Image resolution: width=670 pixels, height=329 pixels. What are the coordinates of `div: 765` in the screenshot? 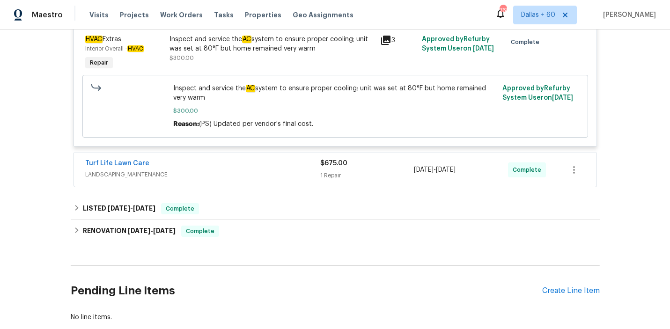 It's located at (503, 10).